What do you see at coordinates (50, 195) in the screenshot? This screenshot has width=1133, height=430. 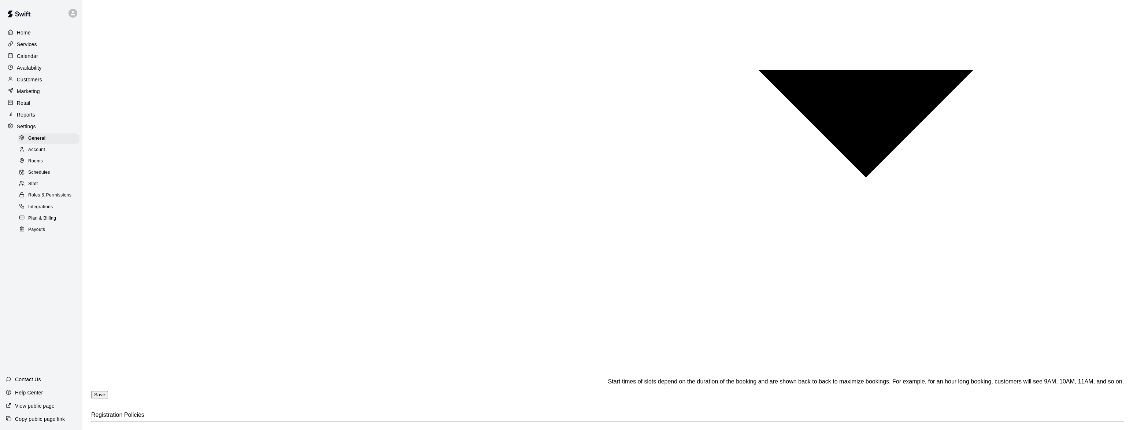 I see `a: Roles & Permissions` at bounding box center [50, 195].